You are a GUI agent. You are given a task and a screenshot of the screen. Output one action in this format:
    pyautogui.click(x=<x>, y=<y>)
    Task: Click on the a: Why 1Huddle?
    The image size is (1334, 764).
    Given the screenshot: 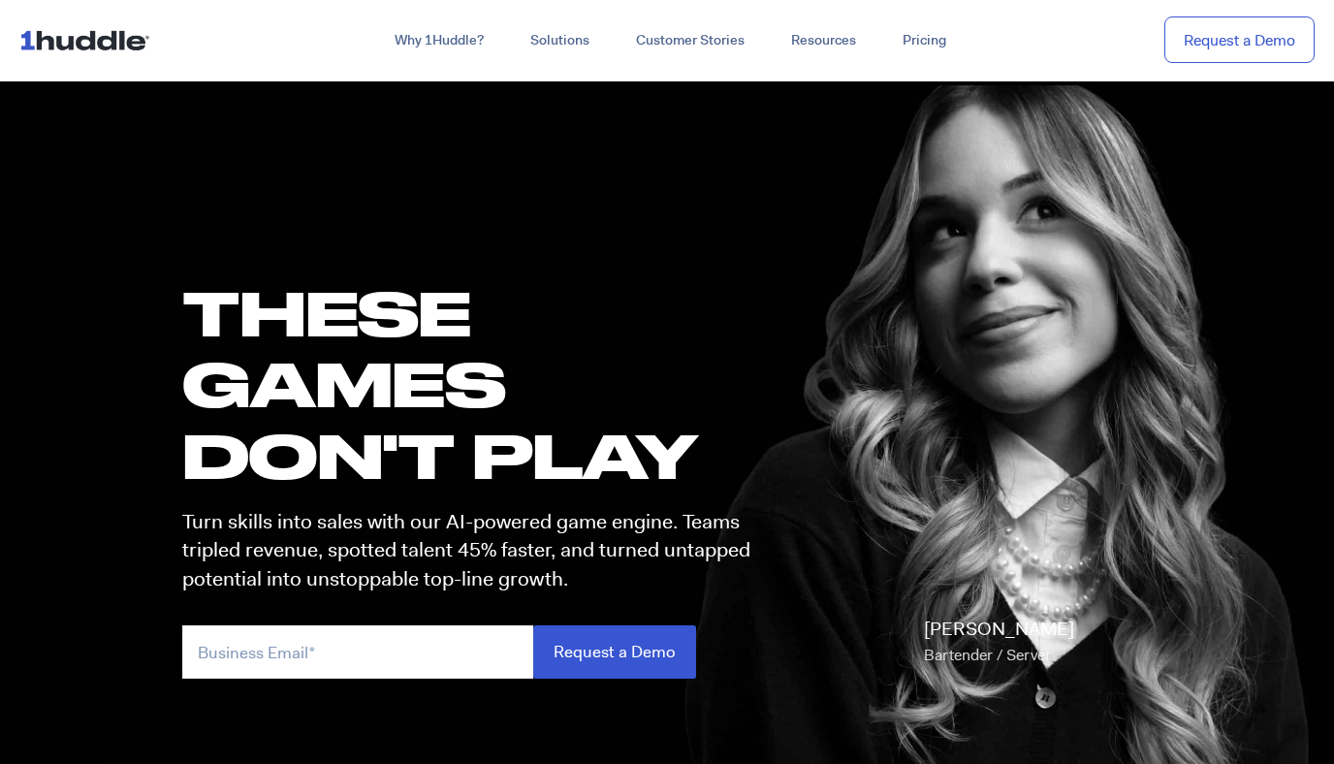 What is the action you would take?
    pyautogui.click(x=439, y=41)
    